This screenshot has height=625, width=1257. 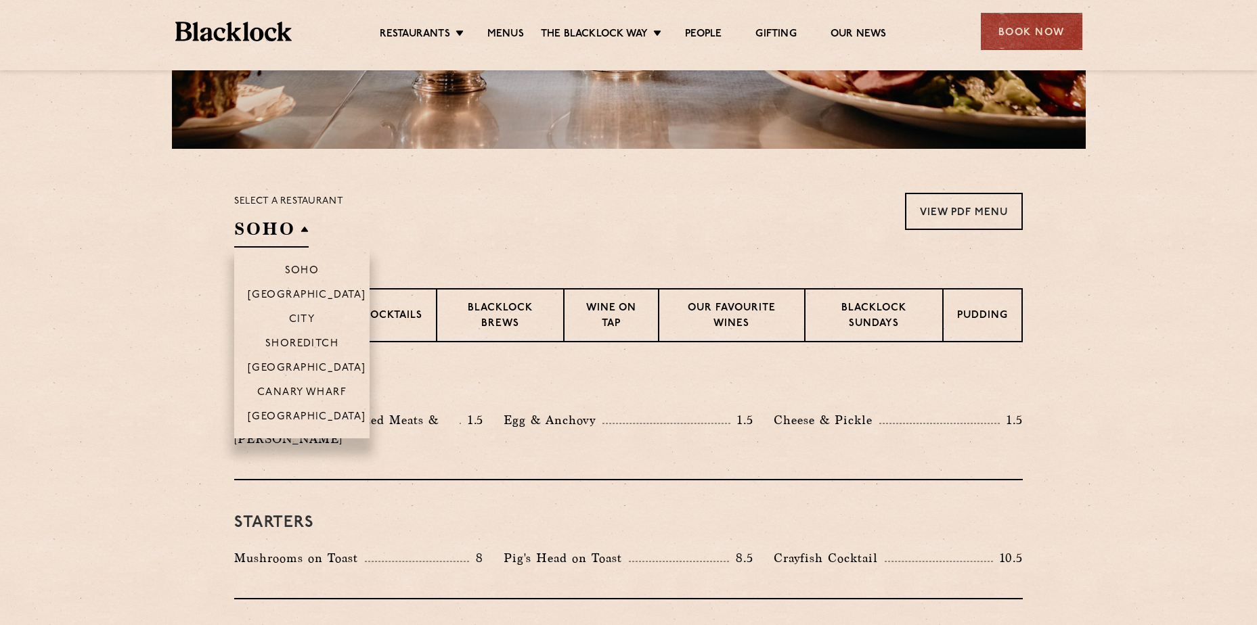 I want to click on p: Select a restaurant, so click(x=288, y=202).